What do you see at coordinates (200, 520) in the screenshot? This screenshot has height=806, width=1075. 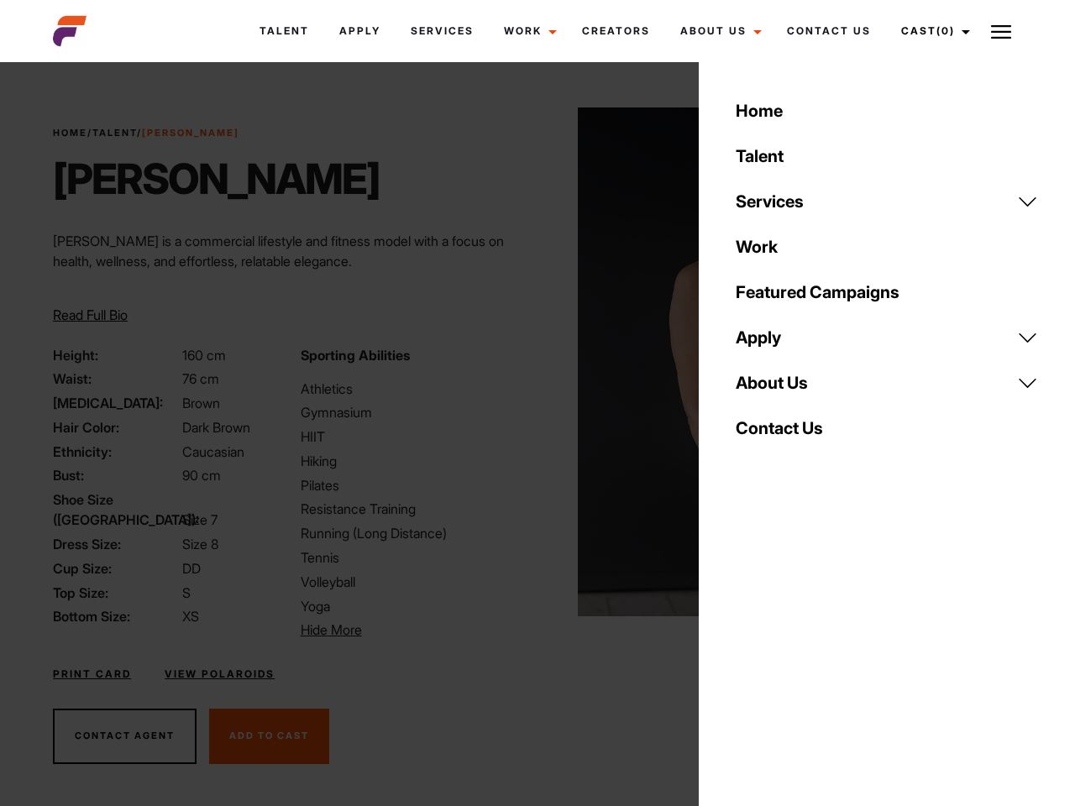 I see `span: Size 7` at bounding box center [200, 520].